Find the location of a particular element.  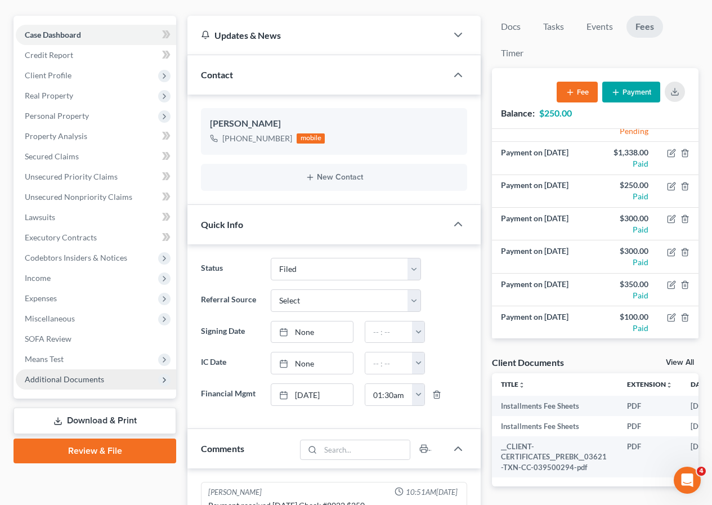

span: Quick Info is located at coordinates (222, 224).